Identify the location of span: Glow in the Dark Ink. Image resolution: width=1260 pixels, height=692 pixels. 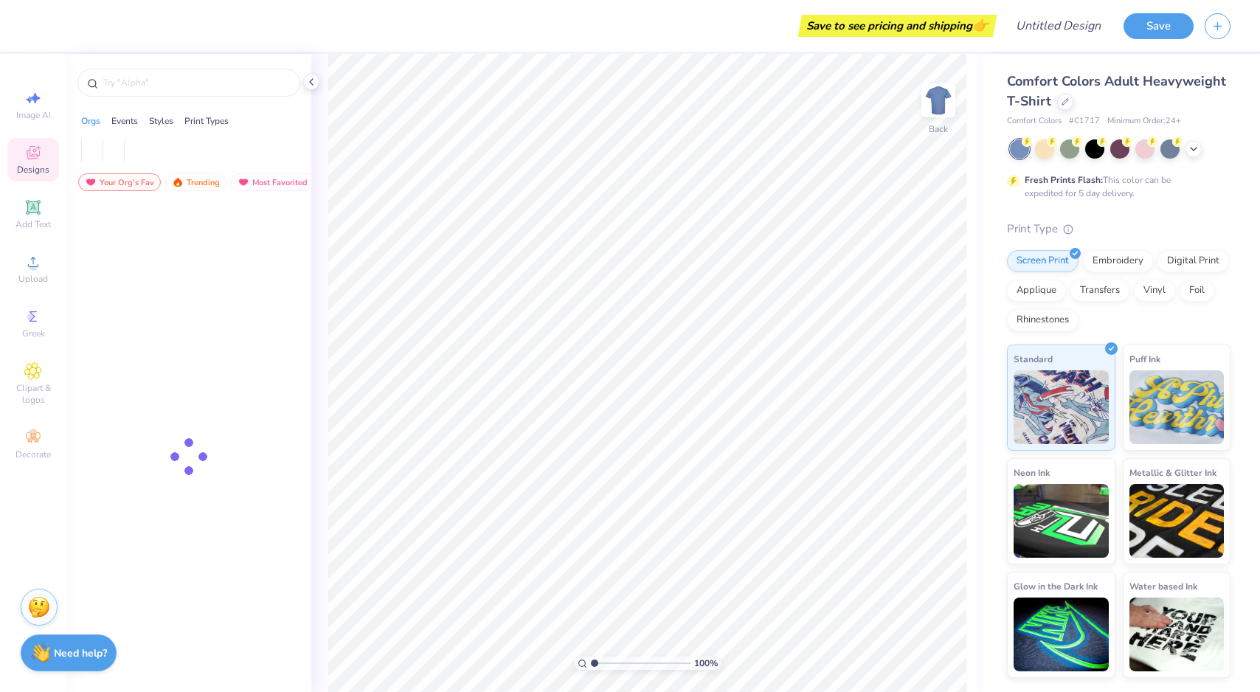
(1056, 586).